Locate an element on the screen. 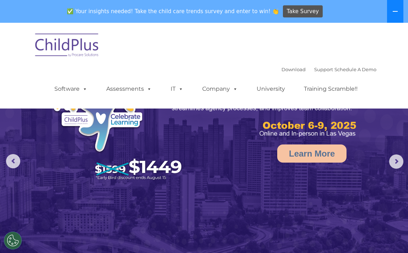 The image size is (408, 253). a: Company is located at coordinates (220, 89).